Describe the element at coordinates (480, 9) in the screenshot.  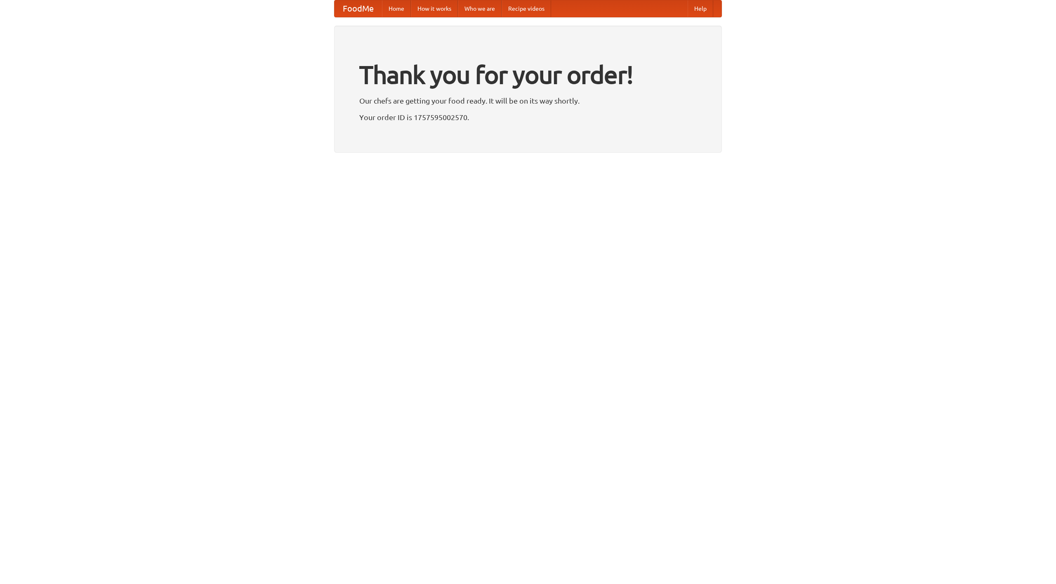
I see `a: Who we are` at that location.